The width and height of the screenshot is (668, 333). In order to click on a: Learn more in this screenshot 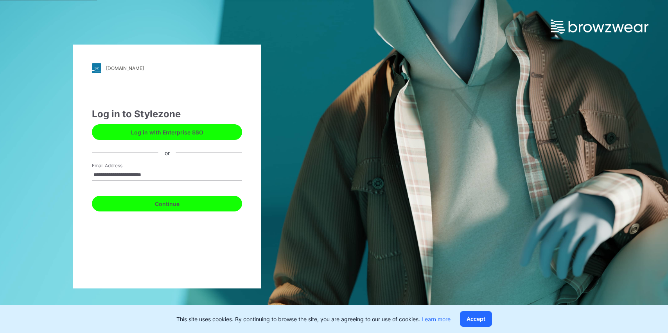, I will do `click(436, 319)`.